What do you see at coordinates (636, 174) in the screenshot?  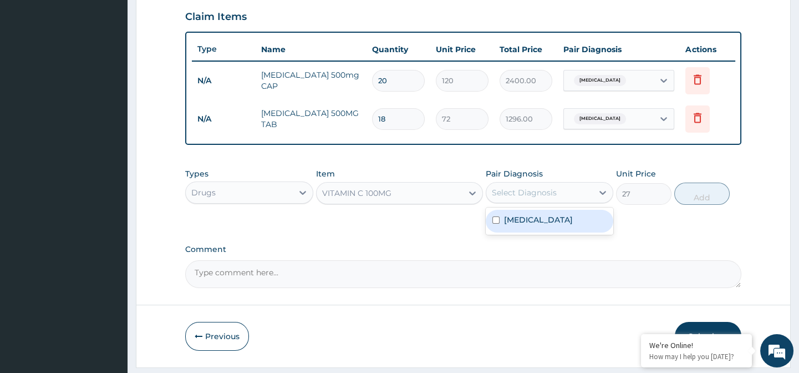 I see `label: Unit Price` at bounding box center [636, 174].